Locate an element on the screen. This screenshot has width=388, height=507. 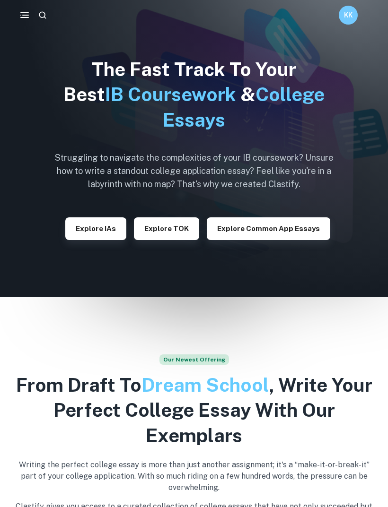
button: KK is located at coordinates (348, 15).